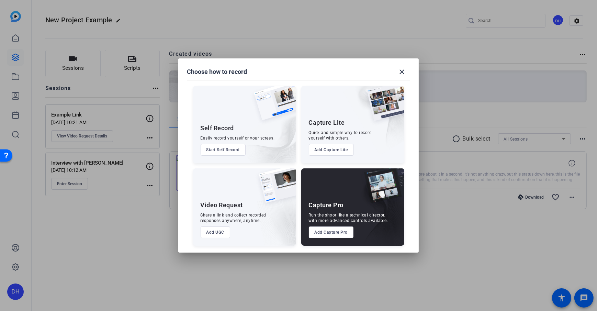 This screenshot has width=597, height=311. What do you see at coordinates (340, 135) in the screenshot?
I see `div: Quick and simple way to record yourself with others.` at bounding box center [340, 135].